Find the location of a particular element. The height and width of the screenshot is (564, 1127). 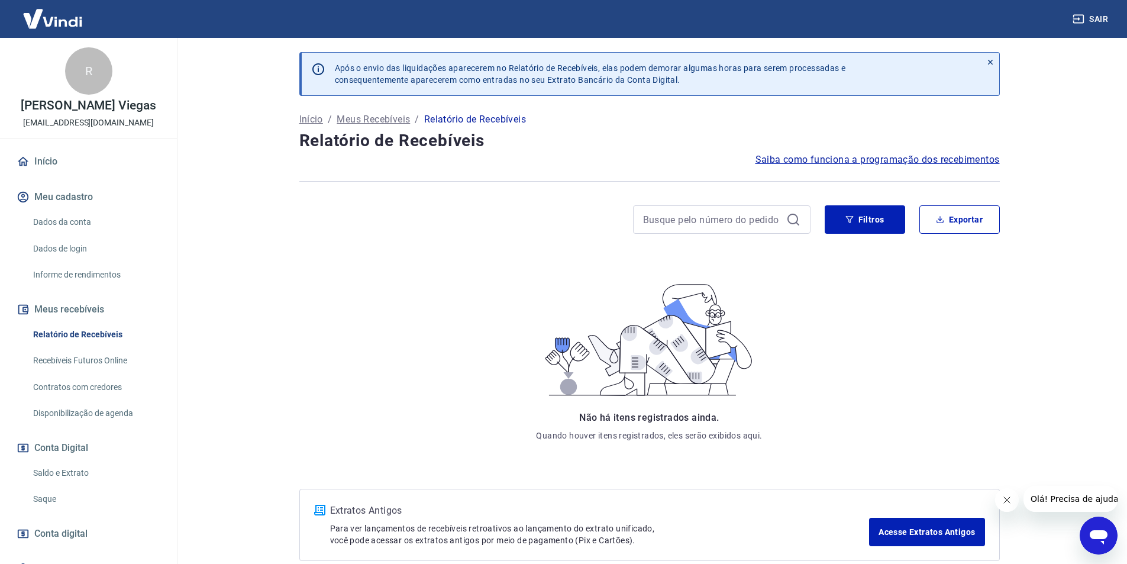

span: Conta digital is located at coordinates (61, 534).